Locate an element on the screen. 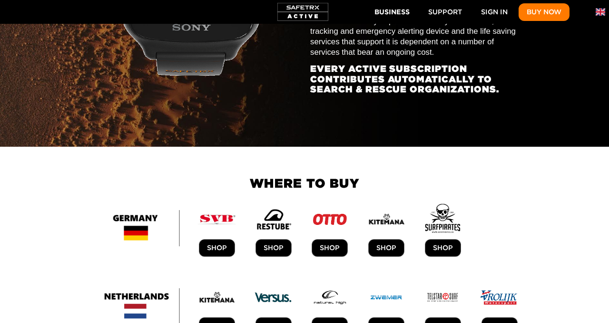 This screenshot has height=323, width=609. h3: Every active subscription contributes automatically to search & rescue organizations. is located at coordinates (417, 79).